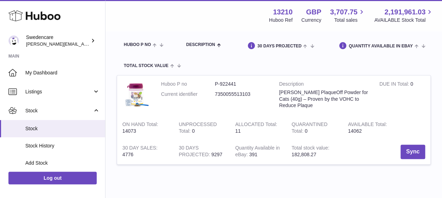 The width and height of the screenshot is (442, 198). Describe the element at coordinates (304, 155) in the screenshot. I see `span: 182,808.27` at that location.